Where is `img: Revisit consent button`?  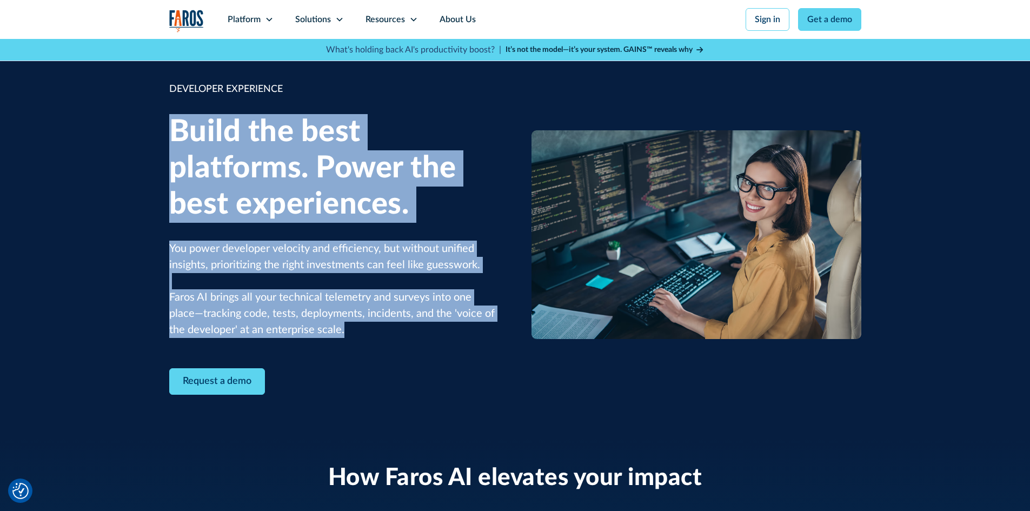 img: Revisit consent button is located at coordinates (21, 491).